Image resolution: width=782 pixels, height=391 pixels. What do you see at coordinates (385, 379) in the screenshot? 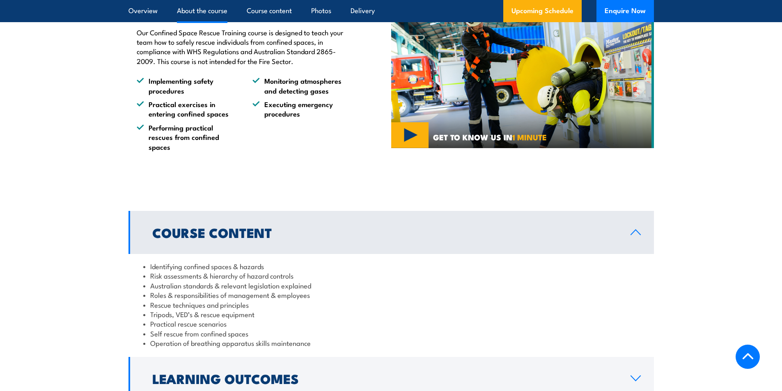
I see `h2: Learning Outcomes` at bounding box center [385, 379].